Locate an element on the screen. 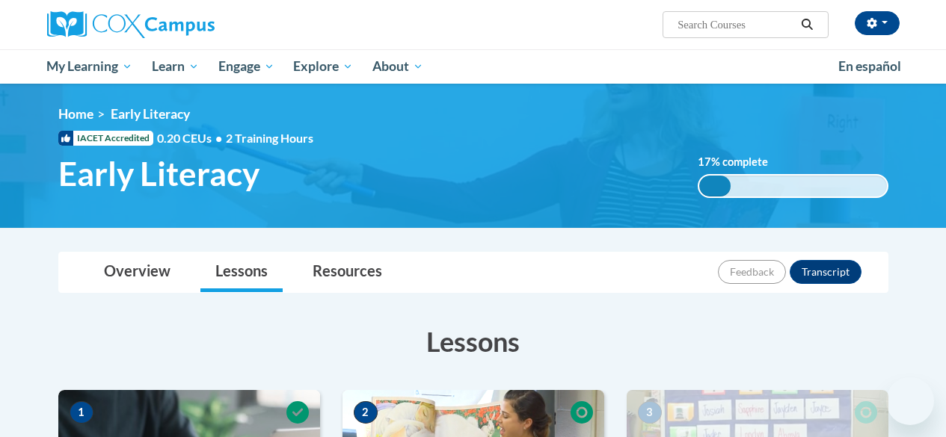 This screenshot has width=946, height=437. button: Feedback is located at coordinates (751, 272).